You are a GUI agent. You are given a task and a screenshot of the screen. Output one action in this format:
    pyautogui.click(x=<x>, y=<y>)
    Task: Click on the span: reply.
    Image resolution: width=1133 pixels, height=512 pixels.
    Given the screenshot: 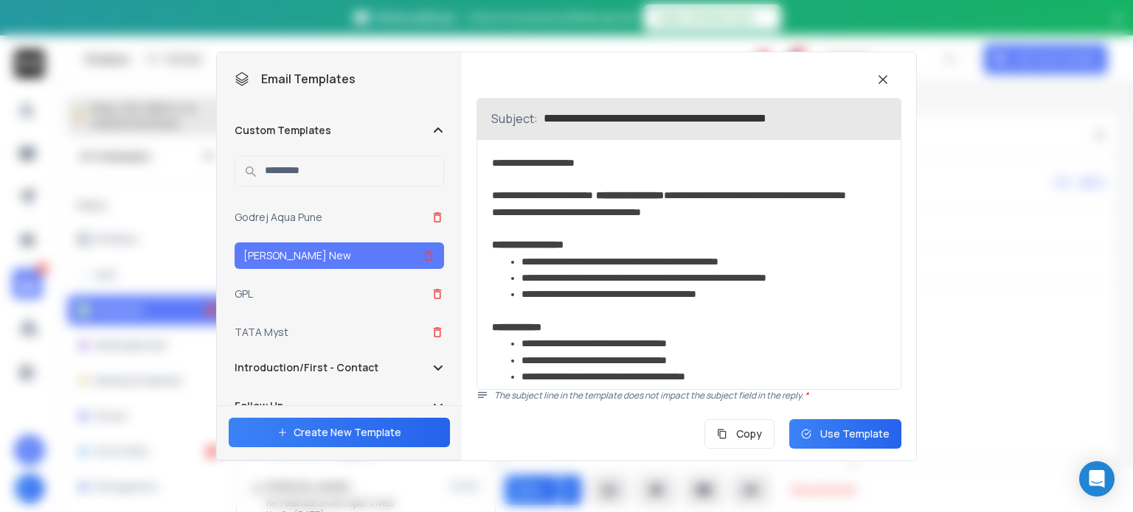 What is the action you would take?
    pyautogui.click(x=795, y=395)
    